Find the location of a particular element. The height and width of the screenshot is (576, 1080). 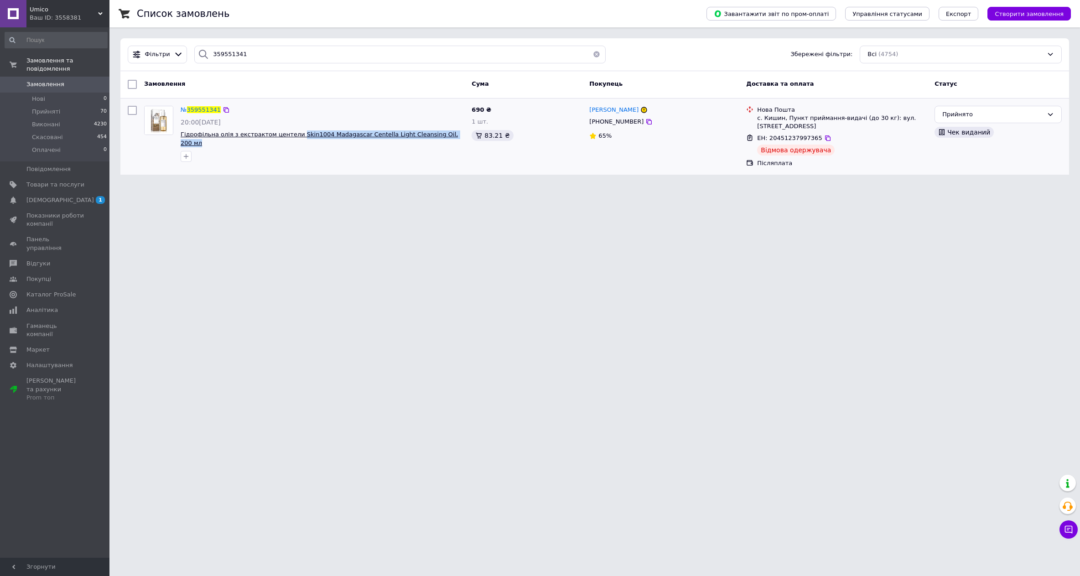

div: Відмова одержувача is located at coordinates (796, 150).